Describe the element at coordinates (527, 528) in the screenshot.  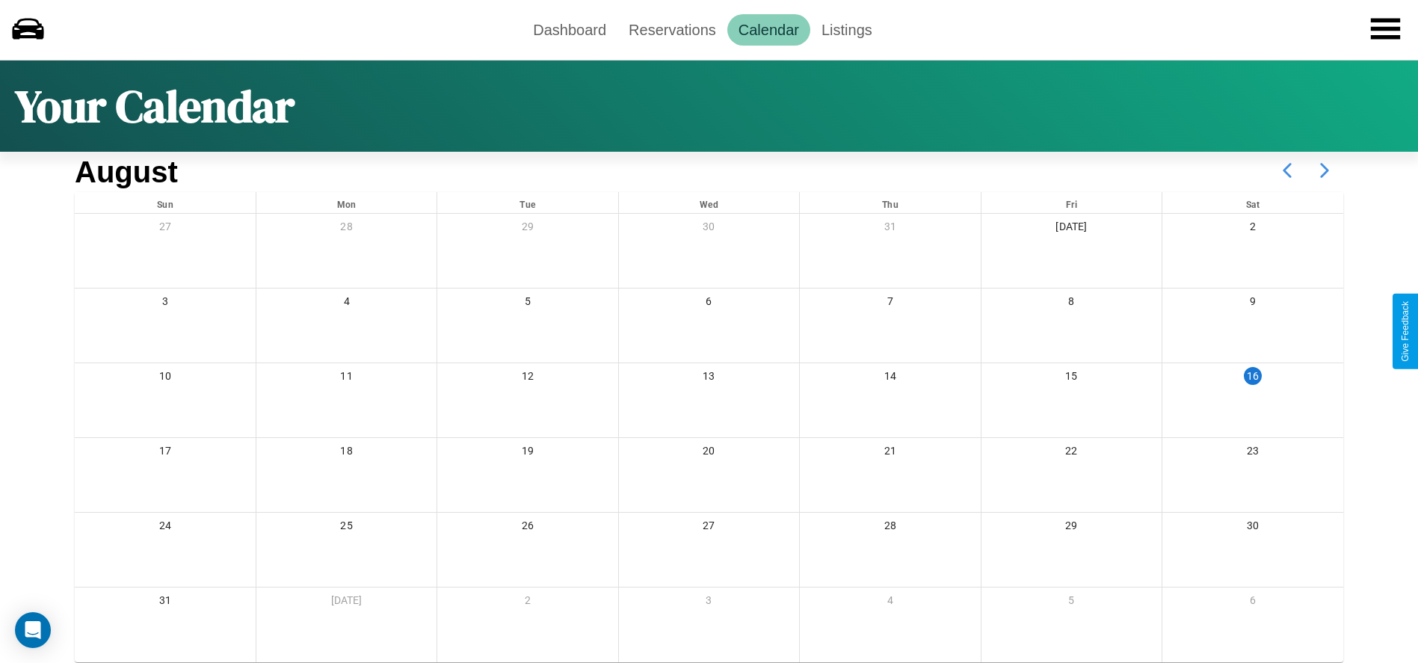
I see `div: 26` at that location.